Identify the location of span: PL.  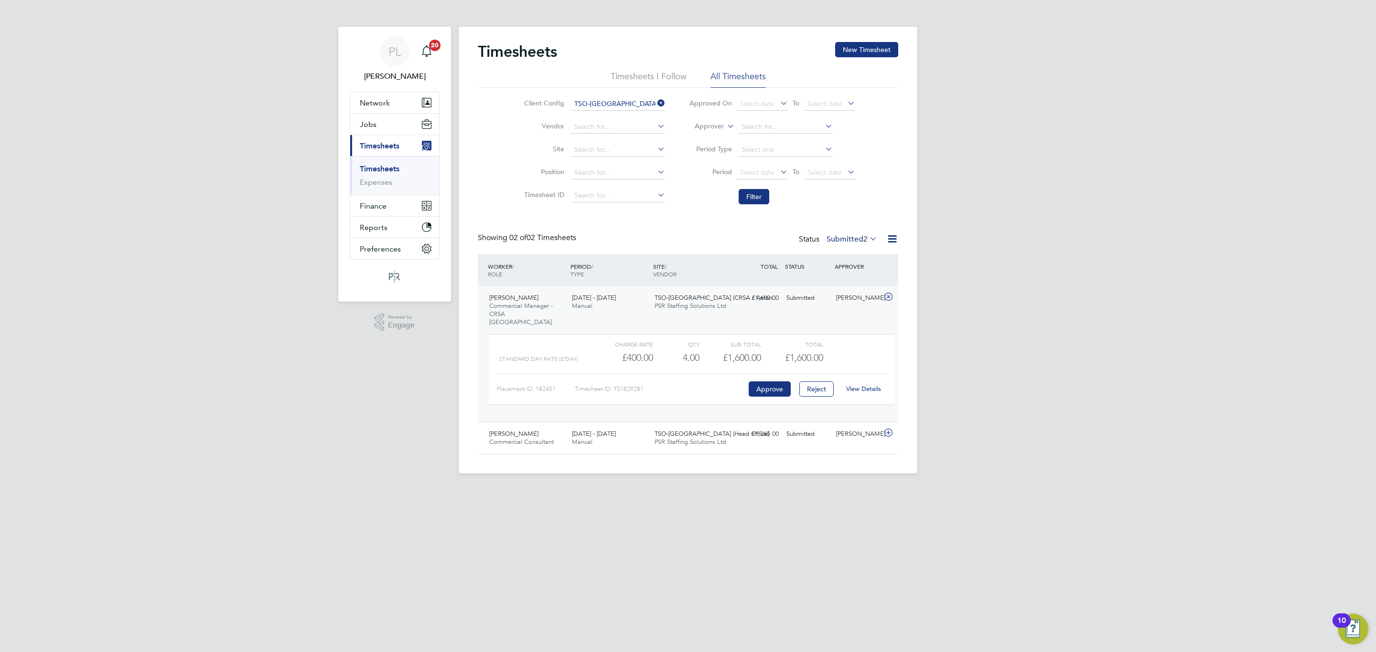
(395, 52).